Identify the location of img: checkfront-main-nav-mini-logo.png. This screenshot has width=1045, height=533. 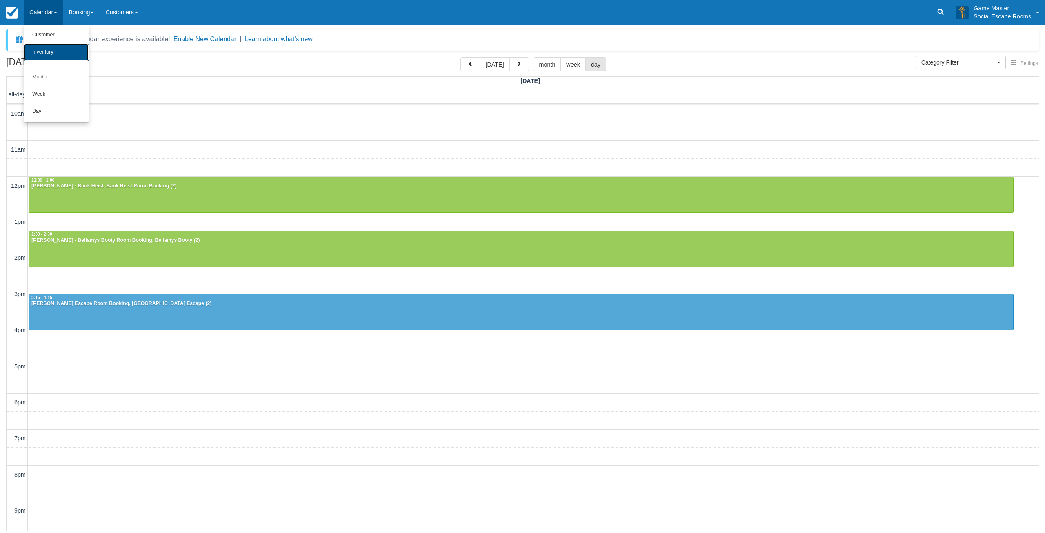
(12, 13).